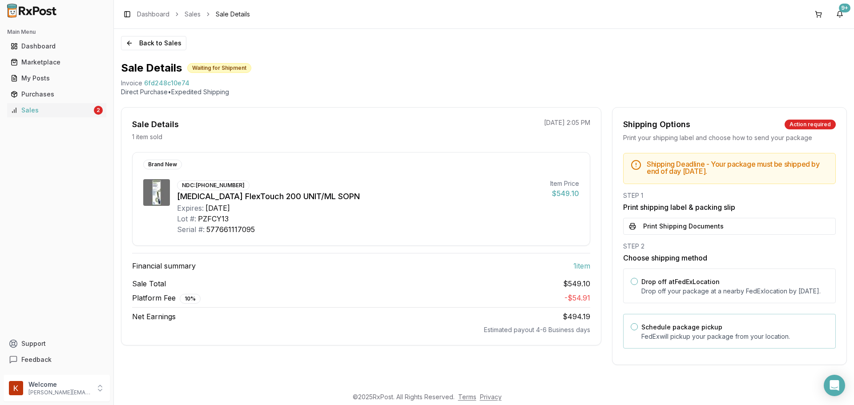  Describe the element at coordinates (230, 229) in the screenshot. I see `div: 577661117095` at that location.